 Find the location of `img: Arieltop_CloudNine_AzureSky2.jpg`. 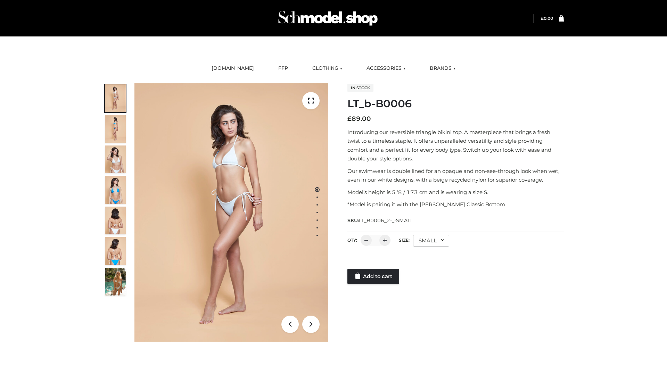

img: Arieltop_CloudNine_AzureSky2.jpg is located at coordinates (115, 282).